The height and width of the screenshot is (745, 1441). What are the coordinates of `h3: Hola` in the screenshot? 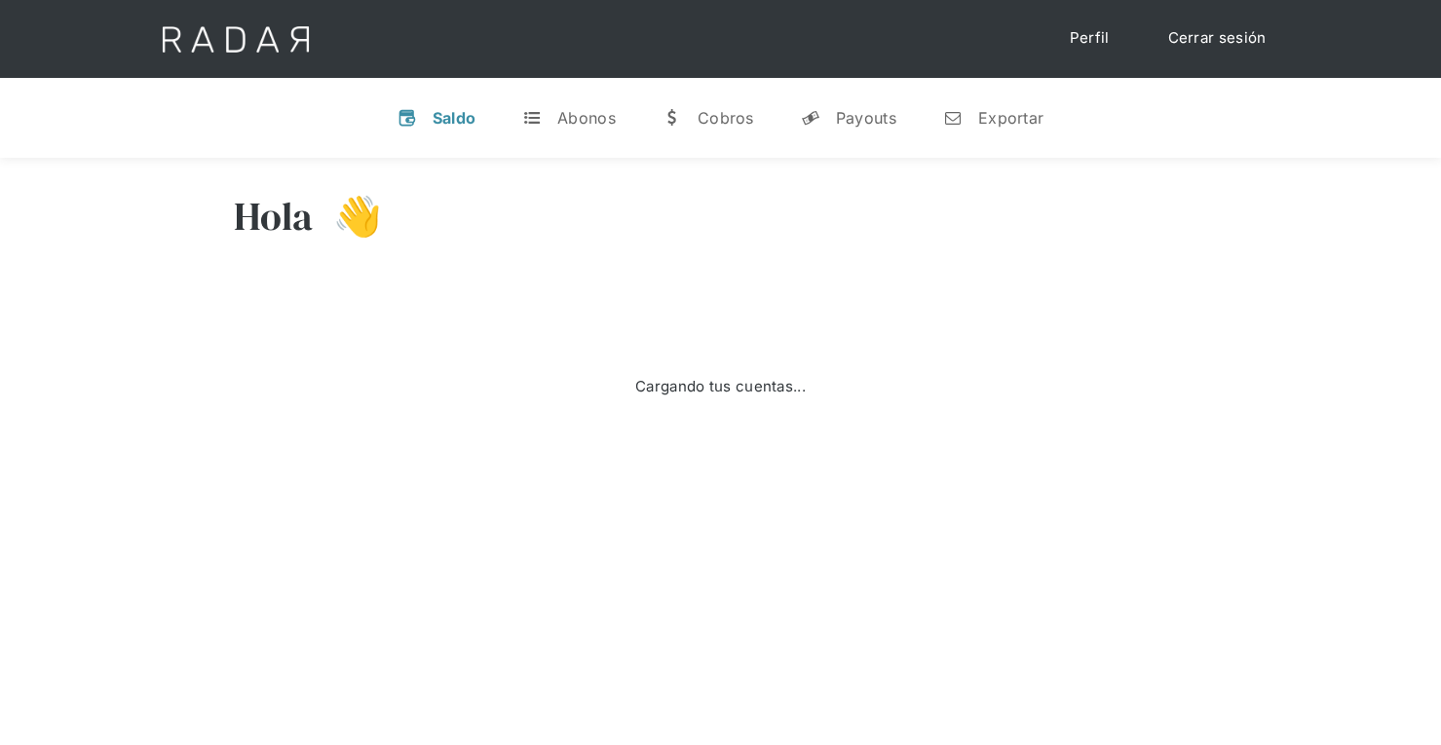 It's located at (274, 216).